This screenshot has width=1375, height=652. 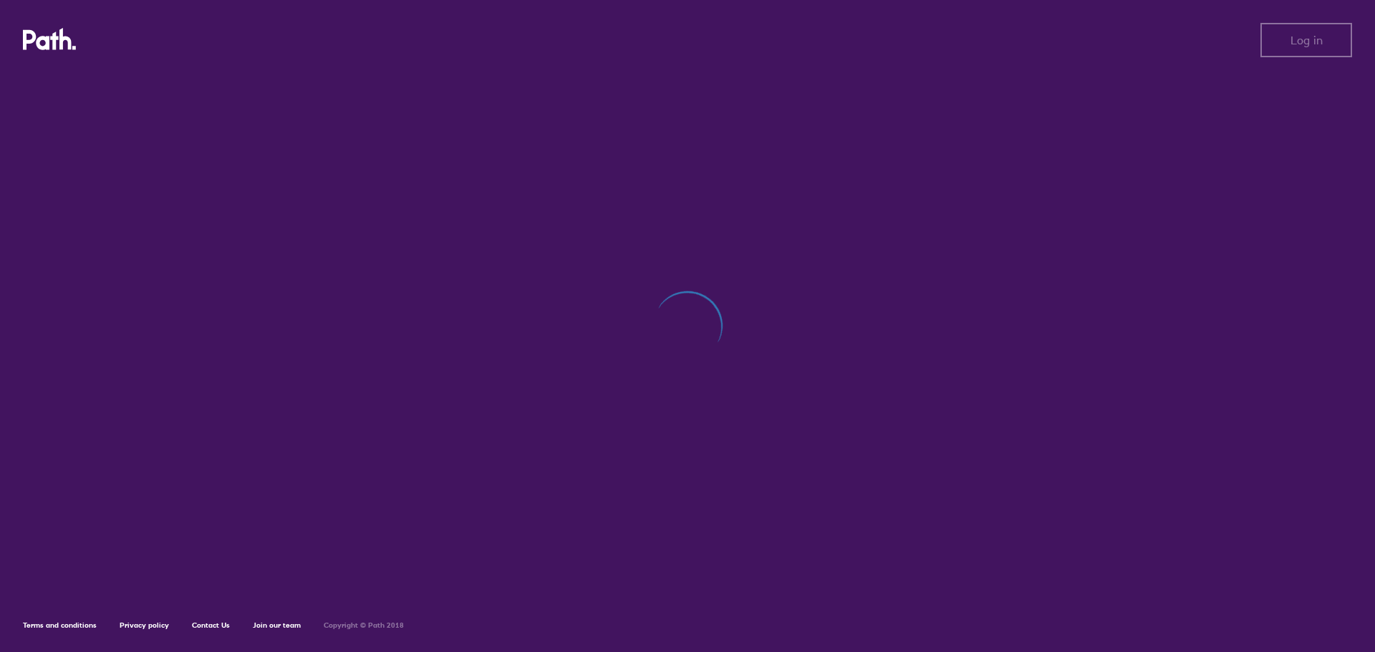 I want to click on span: Log in, so click(x=1306, y=40).